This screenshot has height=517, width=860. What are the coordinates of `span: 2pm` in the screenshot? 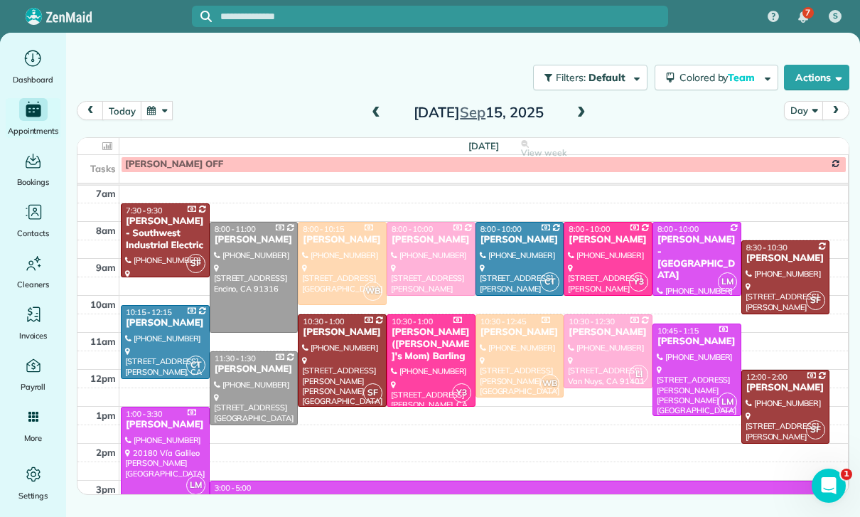 It's located at (106, 452).